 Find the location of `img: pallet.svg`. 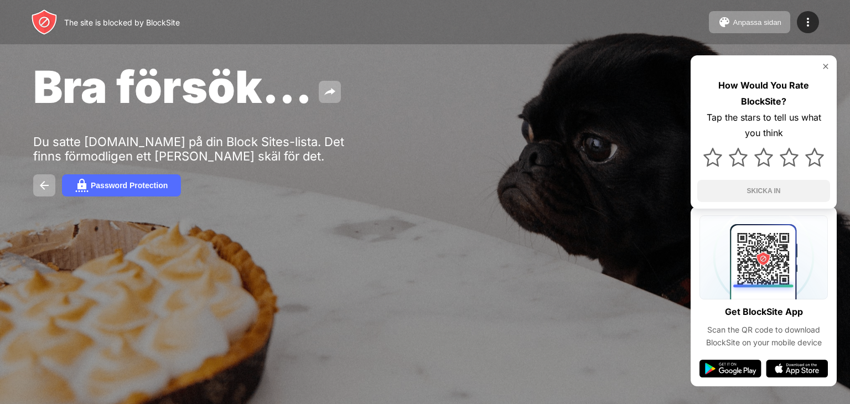

img: pallet.svg is located at coordinates (724, 22).